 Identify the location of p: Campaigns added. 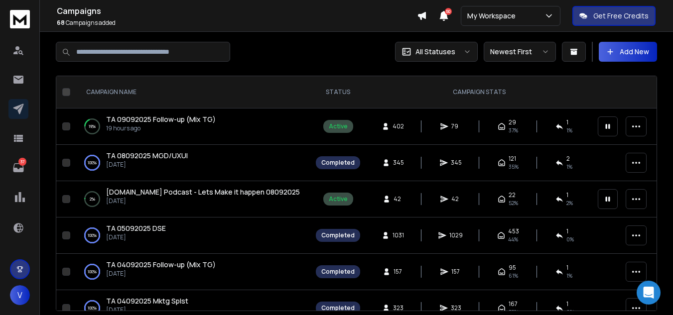
(237, 23).